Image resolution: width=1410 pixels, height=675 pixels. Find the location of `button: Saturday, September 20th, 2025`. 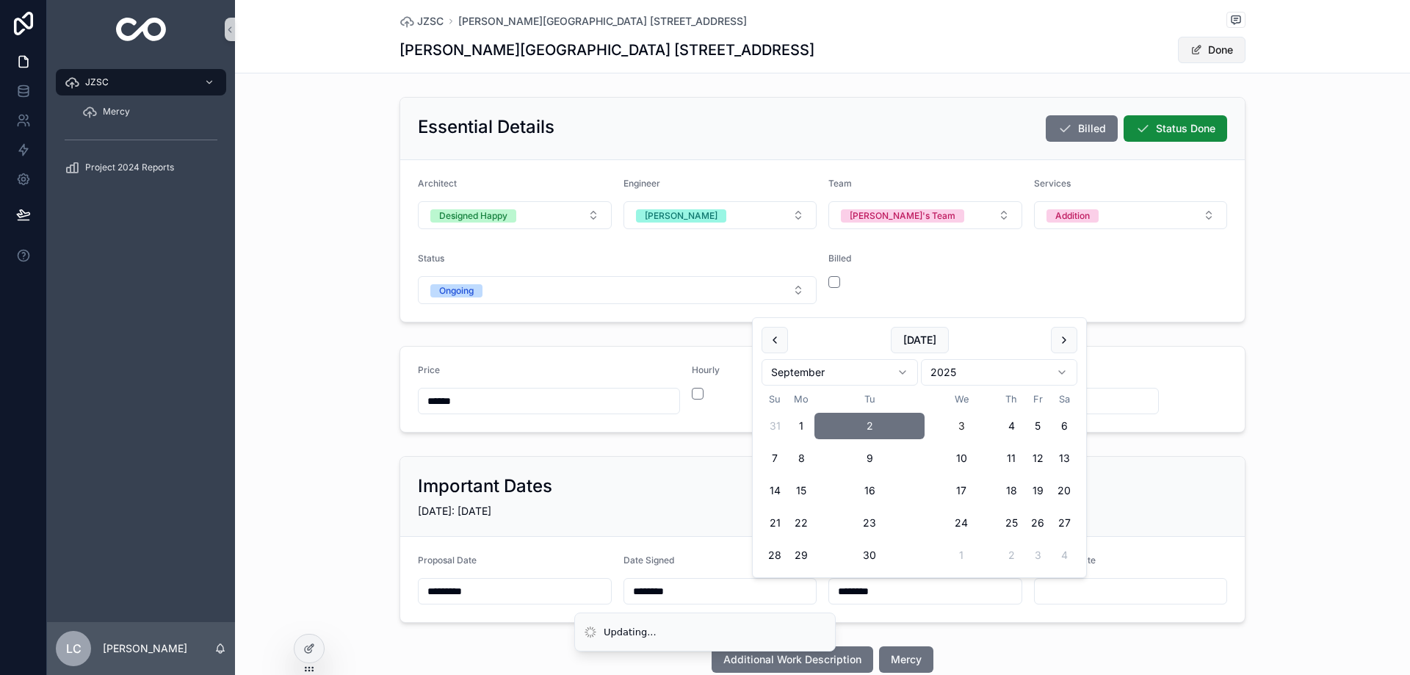

button: Saturday, September 20th, 2025 is located at coordinates (1064, 490).